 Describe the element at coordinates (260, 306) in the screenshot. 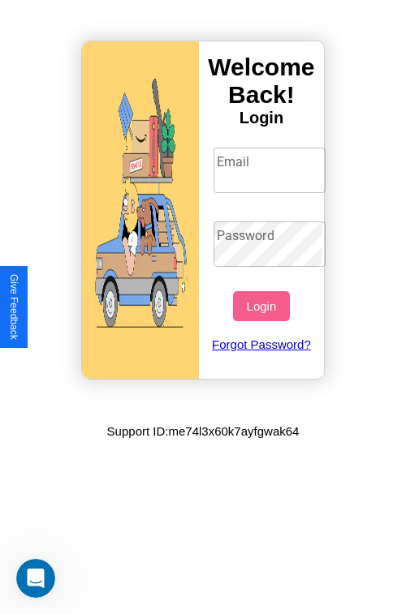

I see `button: Login` at that location.